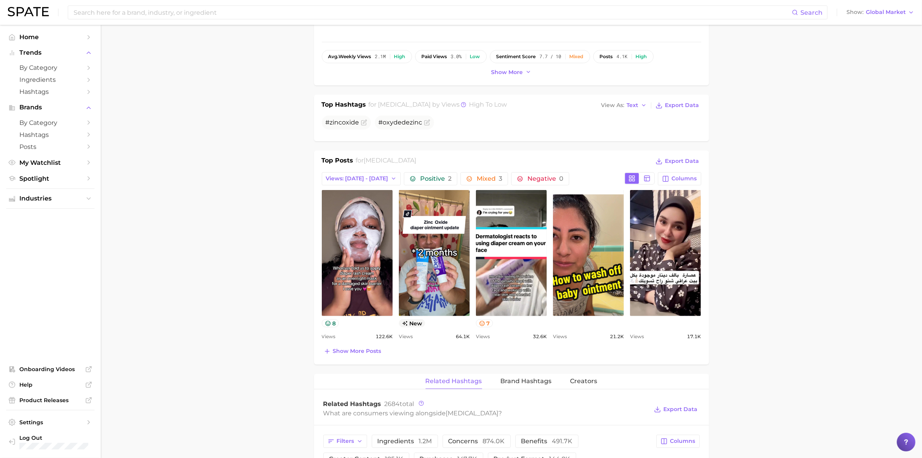 The height and width of the screenshot is (458, 922). I want to click on span: Filters, so click(346, 440).